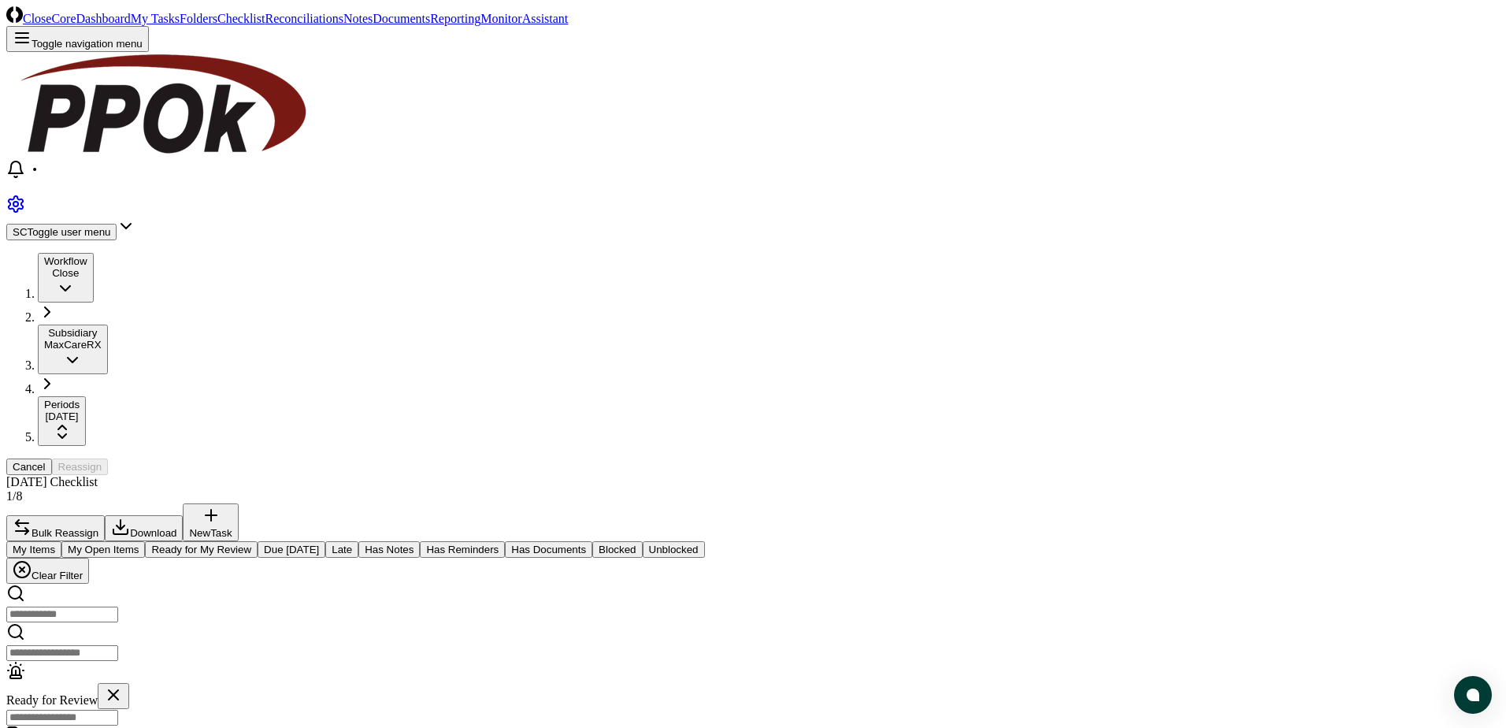 The height and width of the screenshot is (728, 1506). What do you see at coordinates (155, 18) in the screenshot?
I see `a: My Tasks` at bounding box center [155, 18].